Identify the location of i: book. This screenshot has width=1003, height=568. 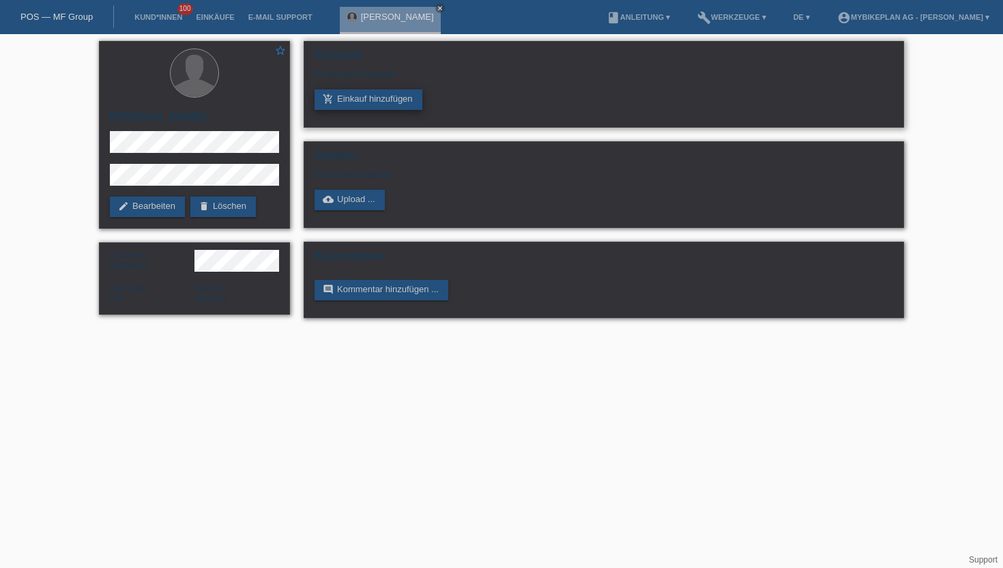
(614, 18).